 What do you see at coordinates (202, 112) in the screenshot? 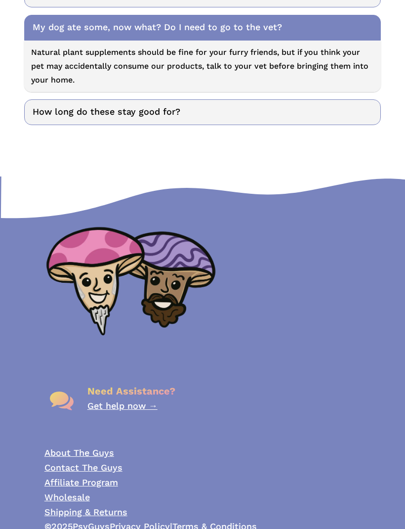
I see `a: How long do these stay good for?` at bounding box center [202, 112].